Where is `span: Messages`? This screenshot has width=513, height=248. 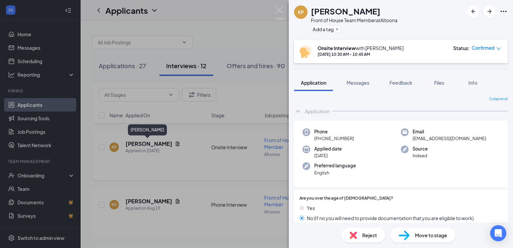 span: Messages is located at coordinates (358, 83).